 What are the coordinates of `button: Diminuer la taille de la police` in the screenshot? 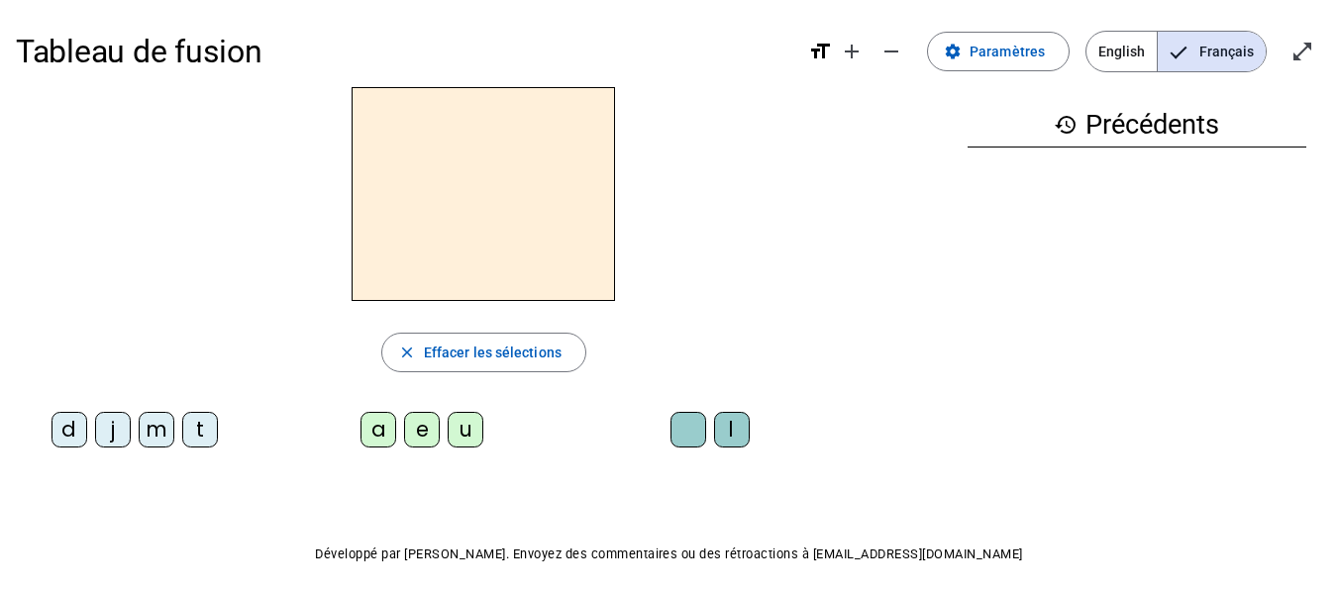 It's located at (892, 52).